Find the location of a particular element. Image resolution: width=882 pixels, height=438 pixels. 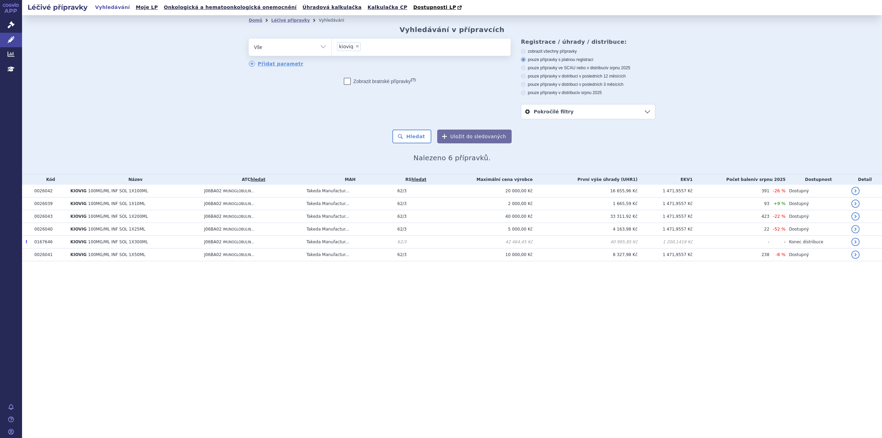

td: 20 000,00 Kč is located at coordinates (484, 191).